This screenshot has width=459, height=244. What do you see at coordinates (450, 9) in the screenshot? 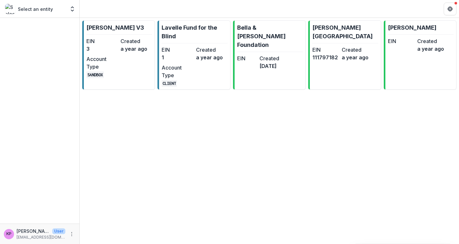
I see `button: Get Help` at bounding box center [450, 9].